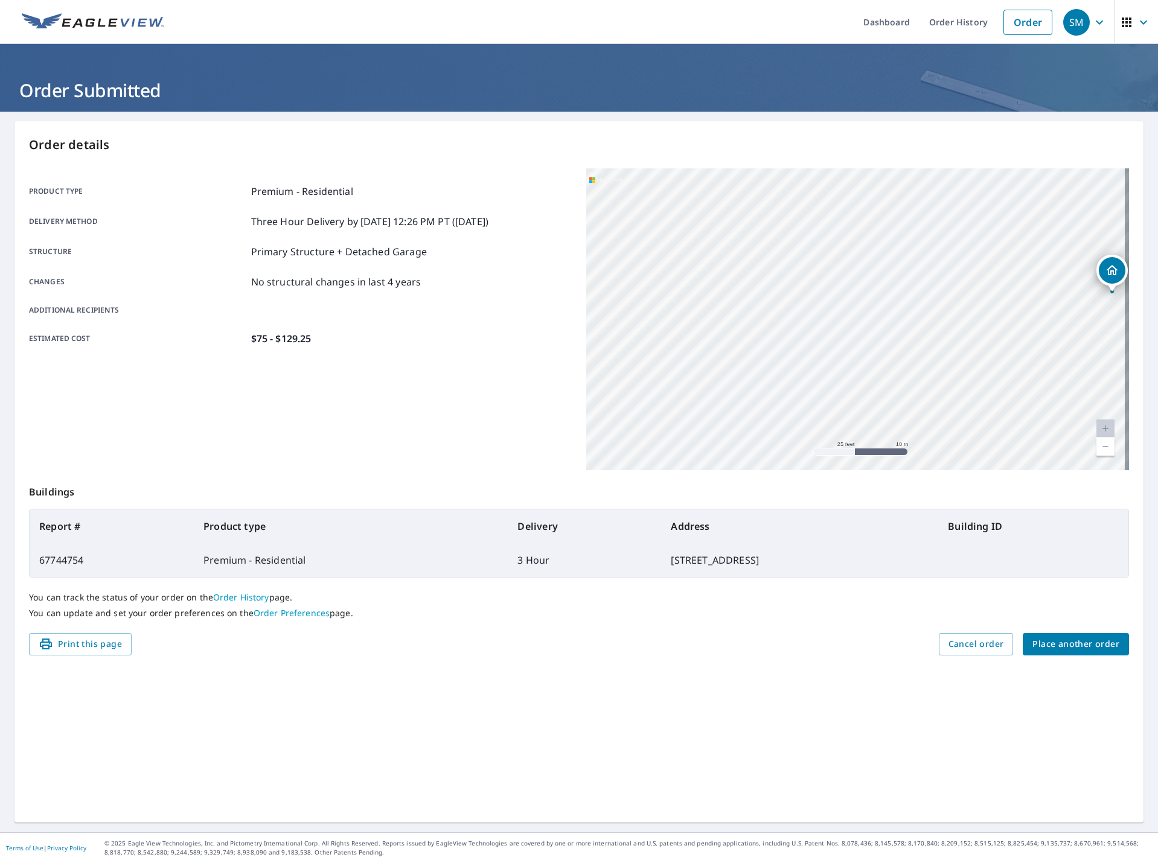 This screenshot has width=1158, height=863. Describe the element at coordinates (138, 339) in the screenshot. I see `p: Estimated cost` at that location.